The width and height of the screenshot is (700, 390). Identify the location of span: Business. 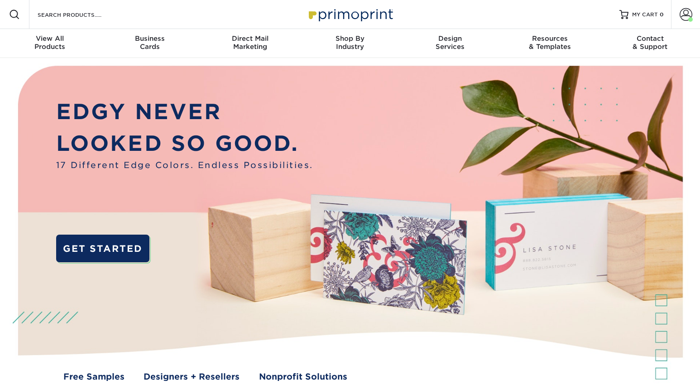
(150, 38).